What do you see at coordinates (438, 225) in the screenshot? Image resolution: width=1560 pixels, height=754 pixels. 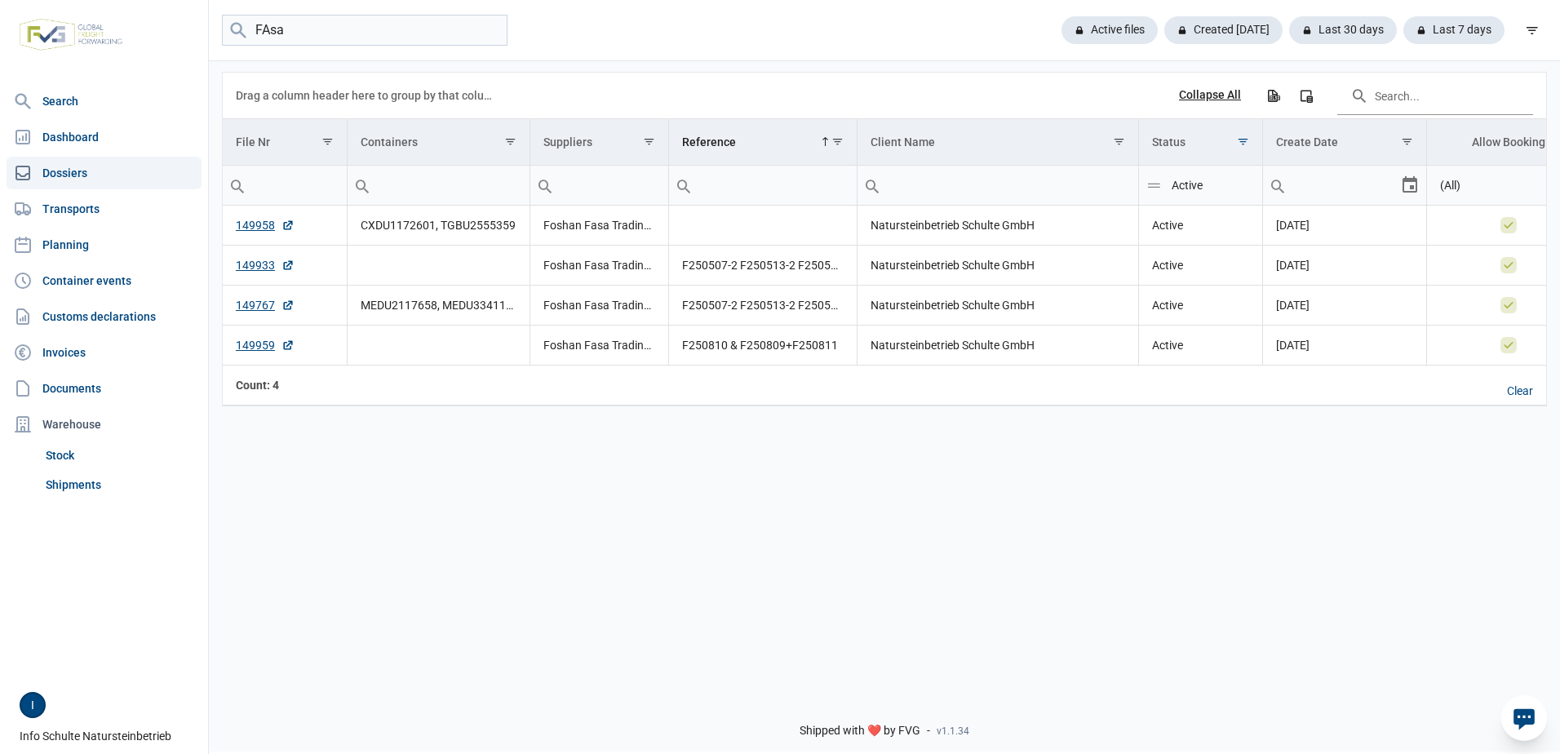 I see `td: CXDU1172601, TGBU2555359` at bounding box center [438, 225].